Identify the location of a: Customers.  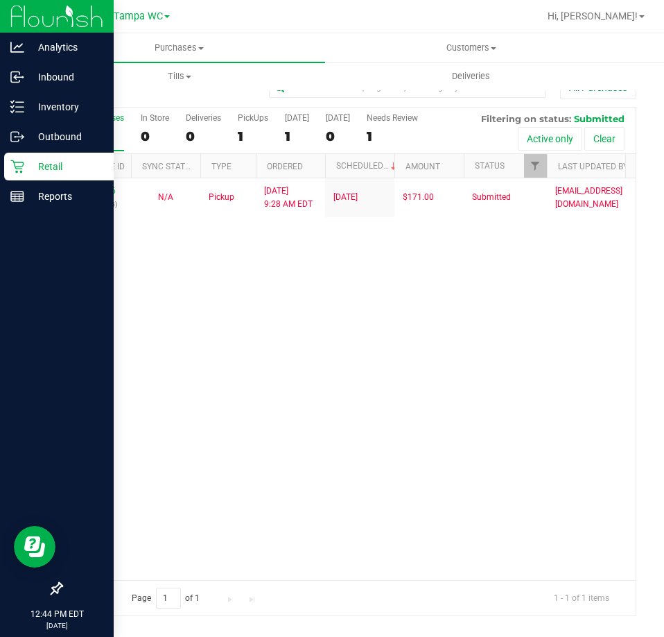
(471, 48).